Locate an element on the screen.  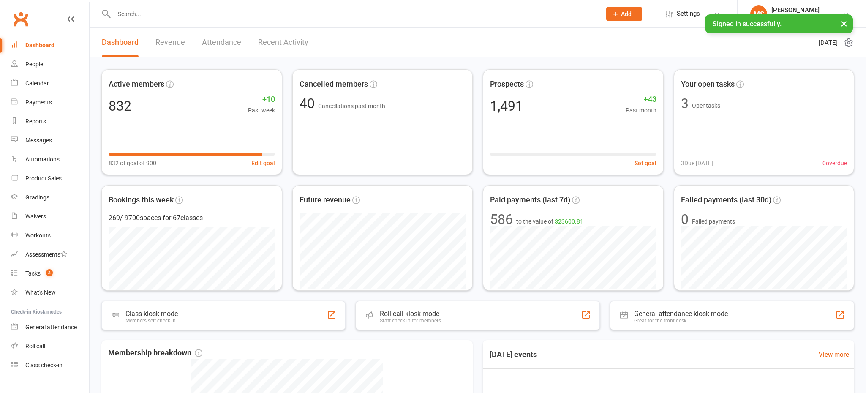
div: Staff check-in for members is located at coordinates (410, 321).